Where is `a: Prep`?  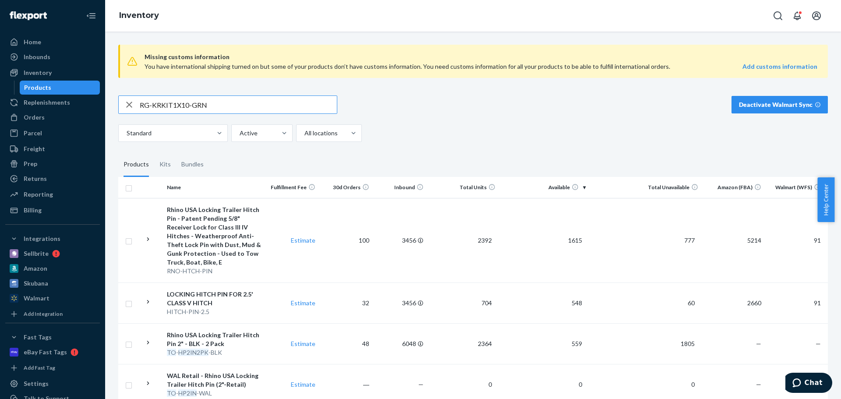 a: Prep is located at coordinates (53, 164).